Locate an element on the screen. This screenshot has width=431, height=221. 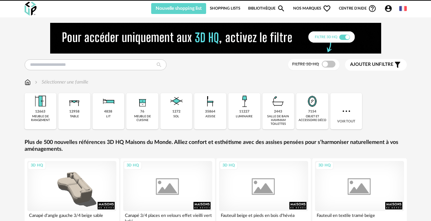
div: 12958 is located at coordinates (74, 112).